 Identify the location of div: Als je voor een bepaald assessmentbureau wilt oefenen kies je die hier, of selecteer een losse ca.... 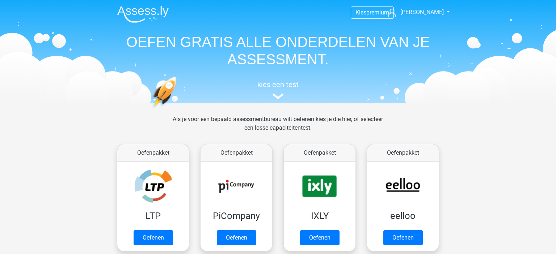
(278, 128).